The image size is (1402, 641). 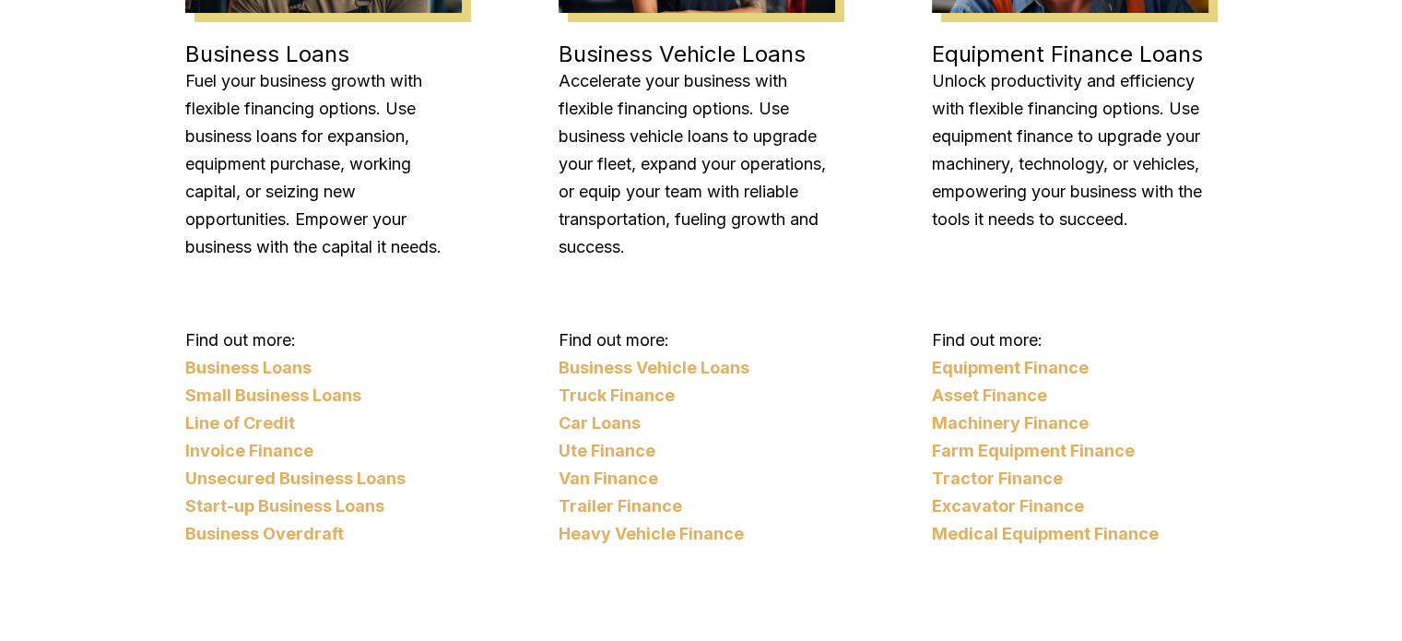 I want to click on a: Excavator Finance, so click(x=1070, y=506).